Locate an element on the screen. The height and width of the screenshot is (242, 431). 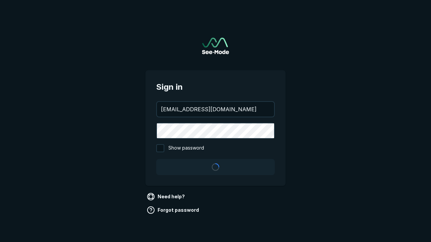
a: Forgot password is located at coordinates (173, 210).